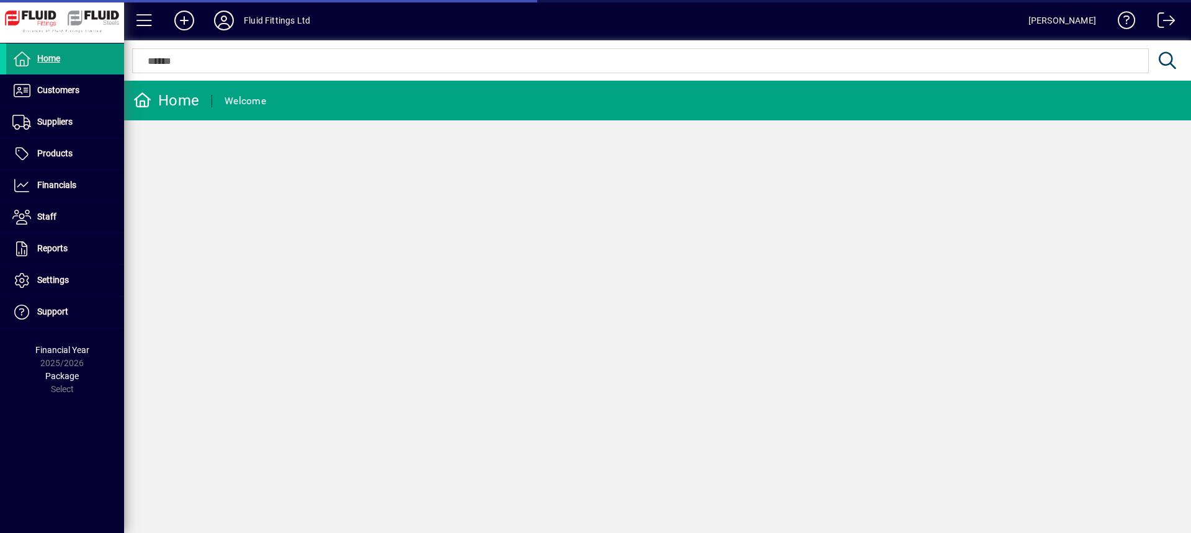 This screenshot has width=1191, height=533. What do you see at coordinates (184, 20) in the screenshot?
I see `button: Add` at bounding box center [184, 20].